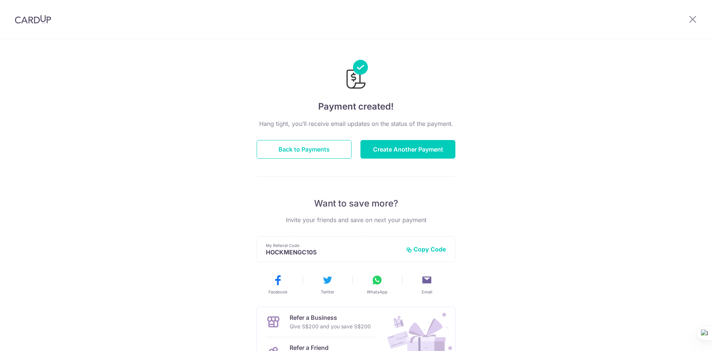 This screenshot has height=351, width=712. What do you see at coordinates (427, 284) in the screenshot?
I see `button: Email` at bounding box center [427, 284].